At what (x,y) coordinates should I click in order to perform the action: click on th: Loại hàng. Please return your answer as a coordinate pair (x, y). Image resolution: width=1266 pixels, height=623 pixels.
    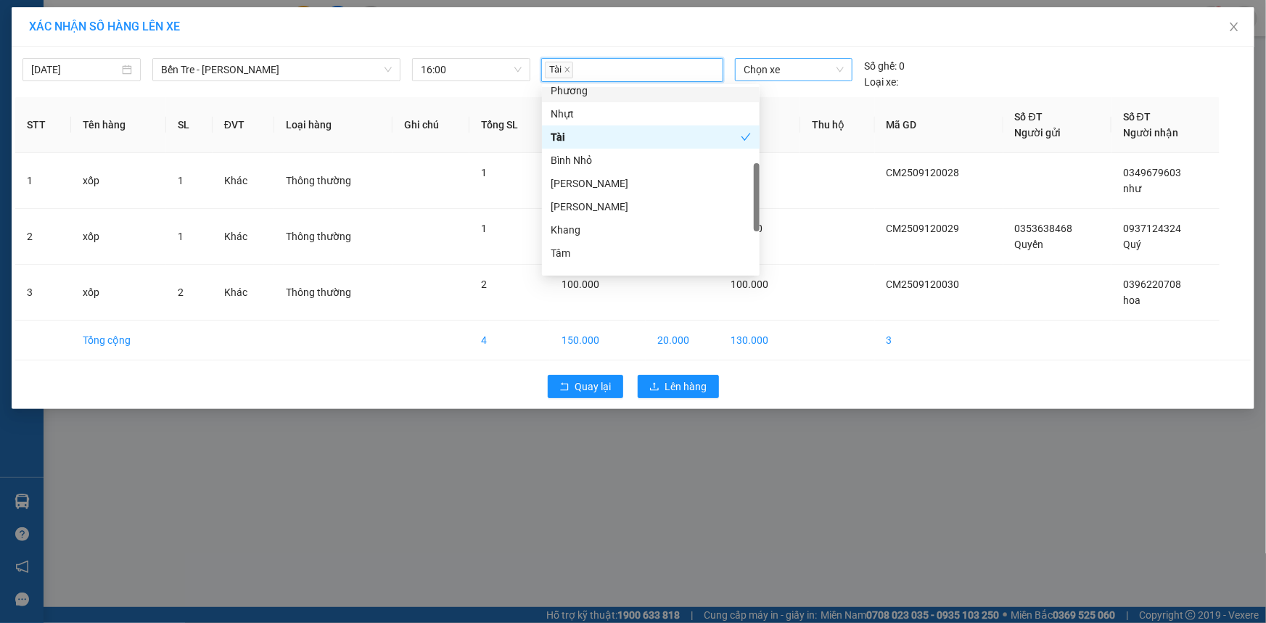
    Looking at the image, I should click on (333, 125).